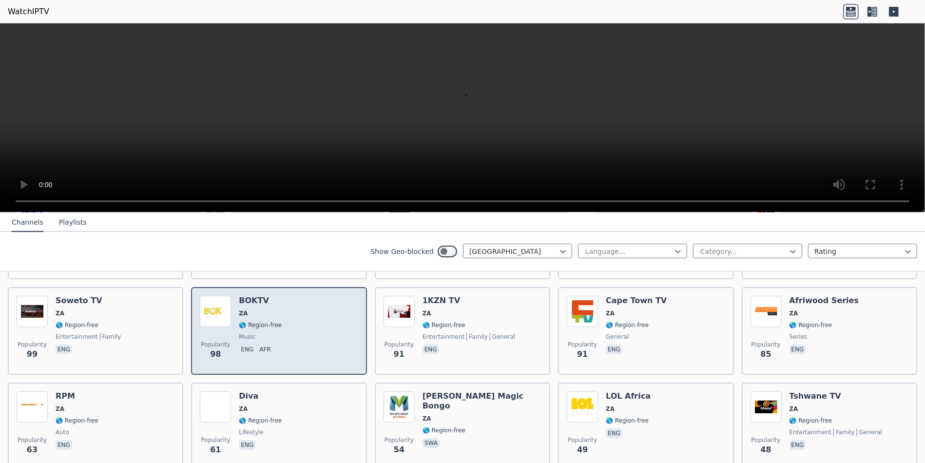 The image size is (925, 463). Describe the element at coordinates (62, 432) in the screenshot. I see `span: auto` at that location.